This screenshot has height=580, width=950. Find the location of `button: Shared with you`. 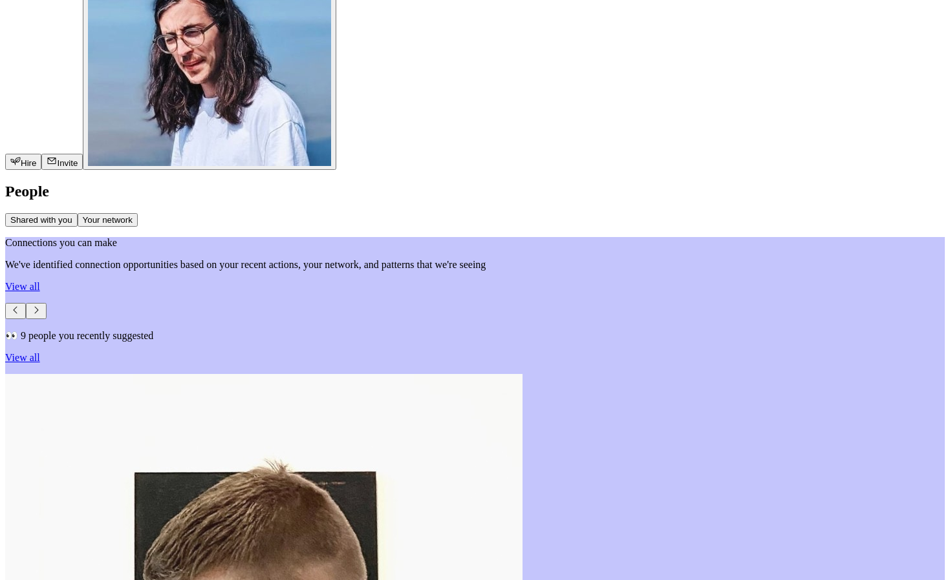

button: Shared with you is located at coordinates (41, 220).